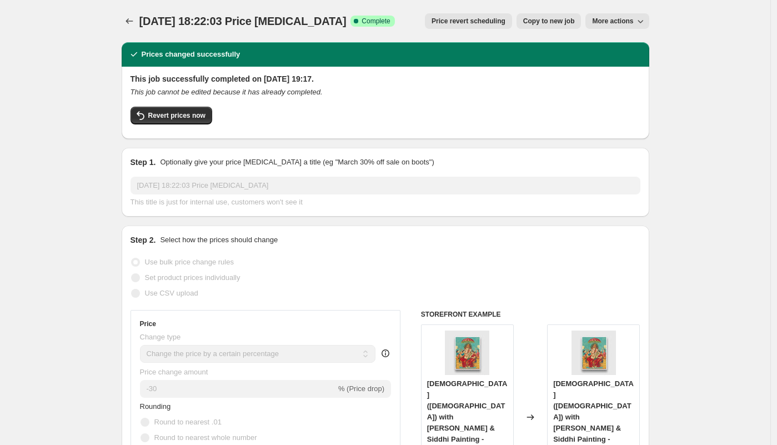  Describe the element at coordinates (171, 115) in the screenshot. I see `button: Revert prices now` at that location.